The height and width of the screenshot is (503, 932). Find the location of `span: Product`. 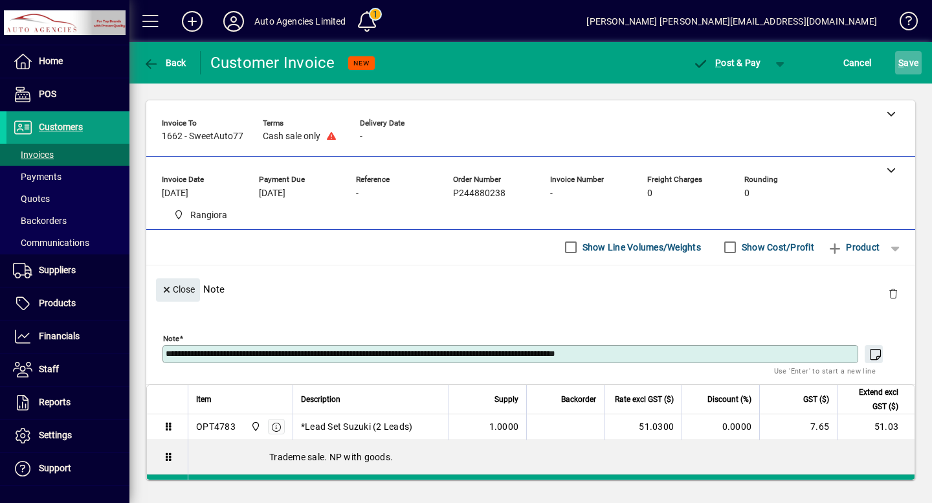

span: Product is located at coordinates (853, 247).